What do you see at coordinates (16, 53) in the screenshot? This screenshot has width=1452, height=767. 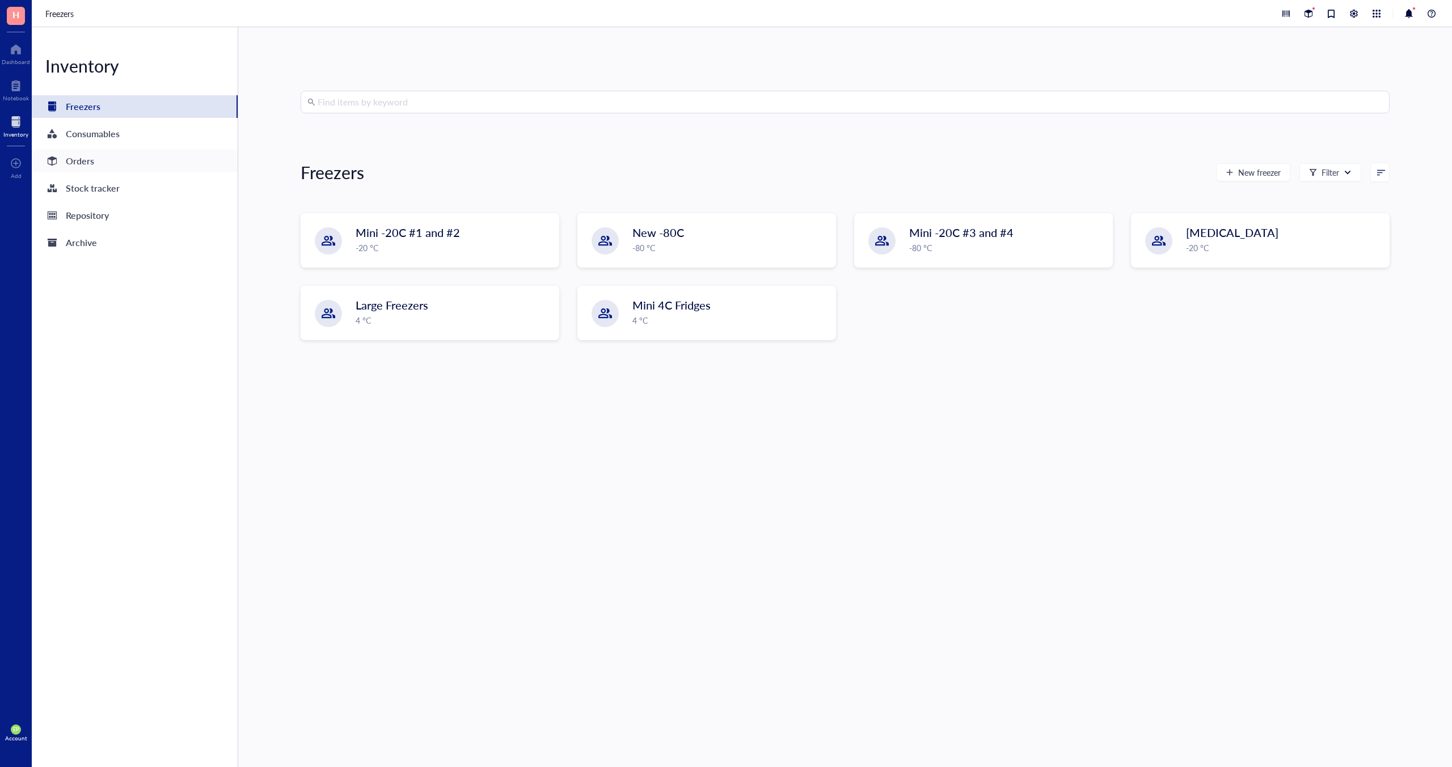 I see `a: Dashboard` at bounding box center [16, 53].